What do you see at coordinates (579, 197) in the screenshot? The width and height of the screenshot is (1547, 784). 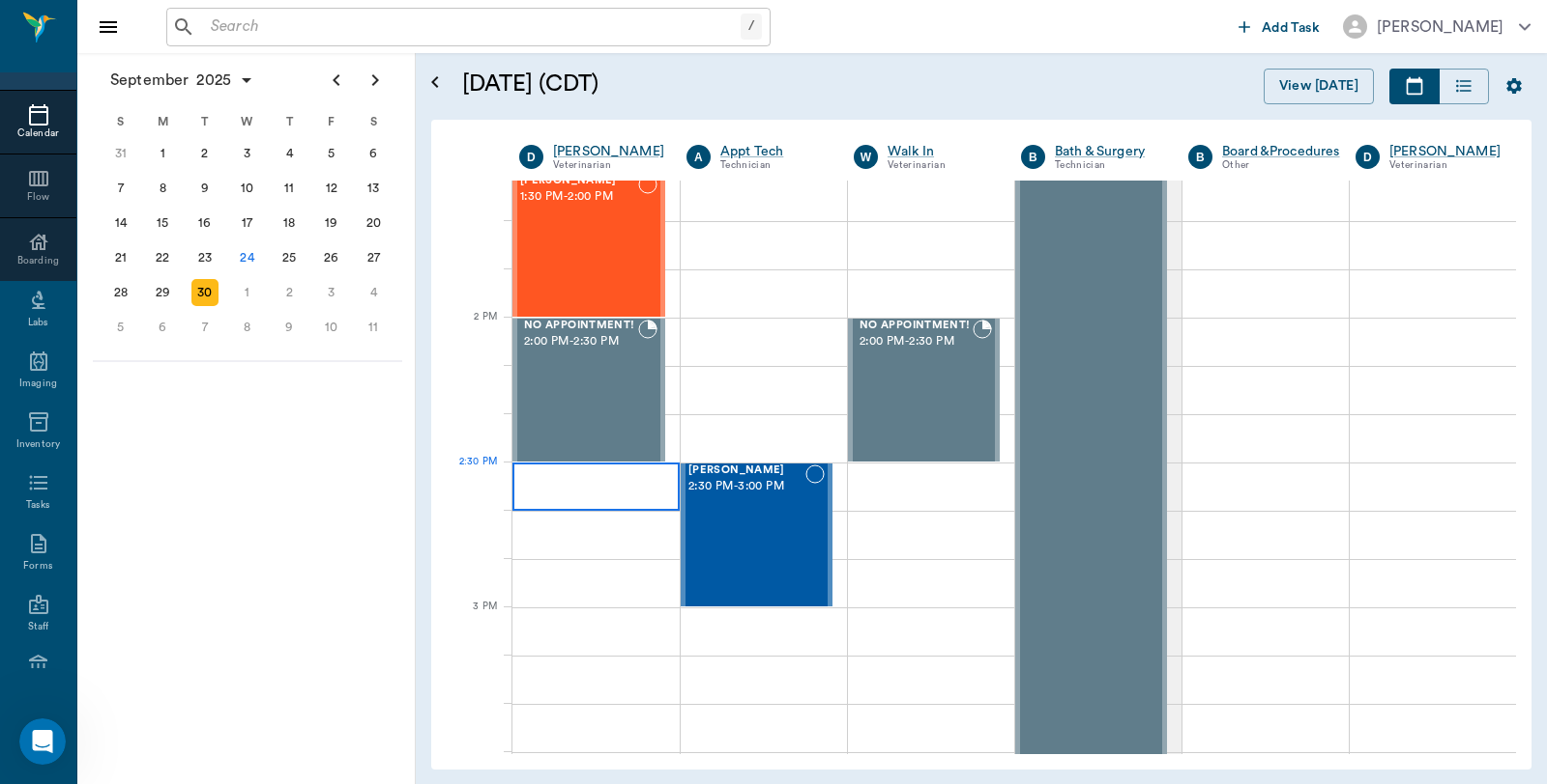 I see `span: 1:30 PM - 2:00 PM` at bounding box center [579, 197].